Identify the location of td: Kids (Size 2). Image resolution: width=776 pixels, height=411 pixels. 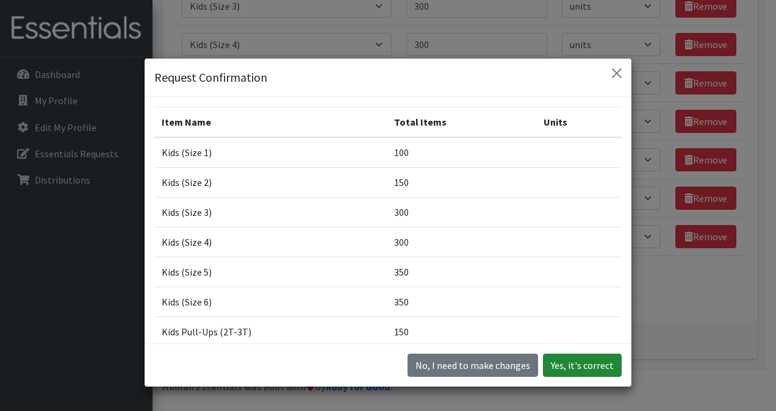
(270, 182).